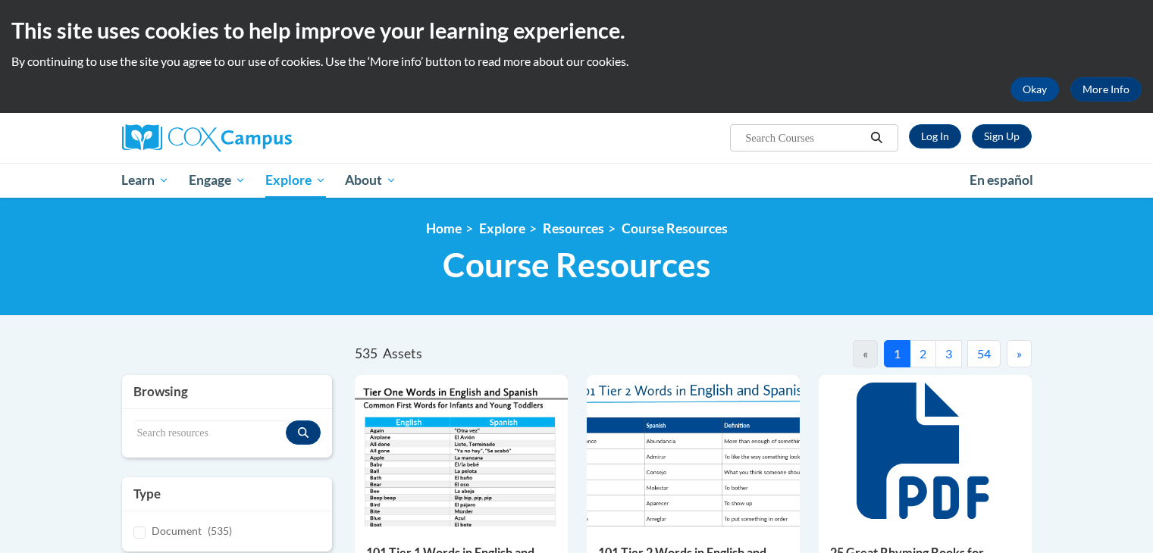  What do you see at coordinates (1001, 180) in the screenshot?
I see `a: En español` at bounding box center [1001, 180].